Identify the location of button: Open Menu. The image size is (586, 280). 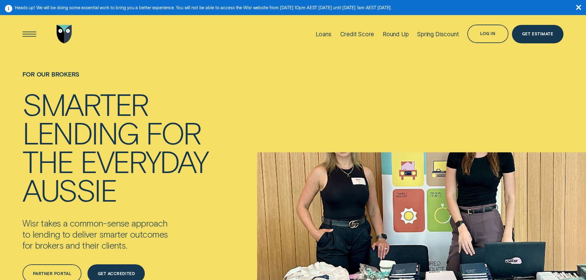
(30, 34).